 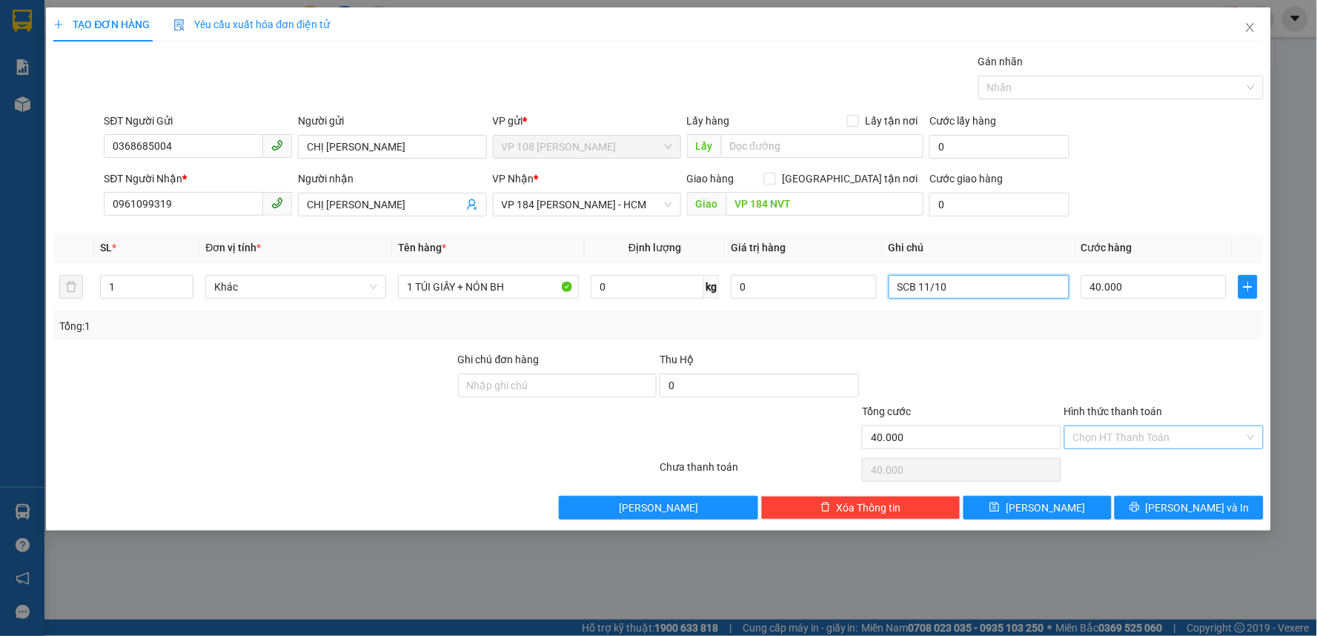 I want to click on label: Hình thức thanh toán, so click(x=1113, y=411).